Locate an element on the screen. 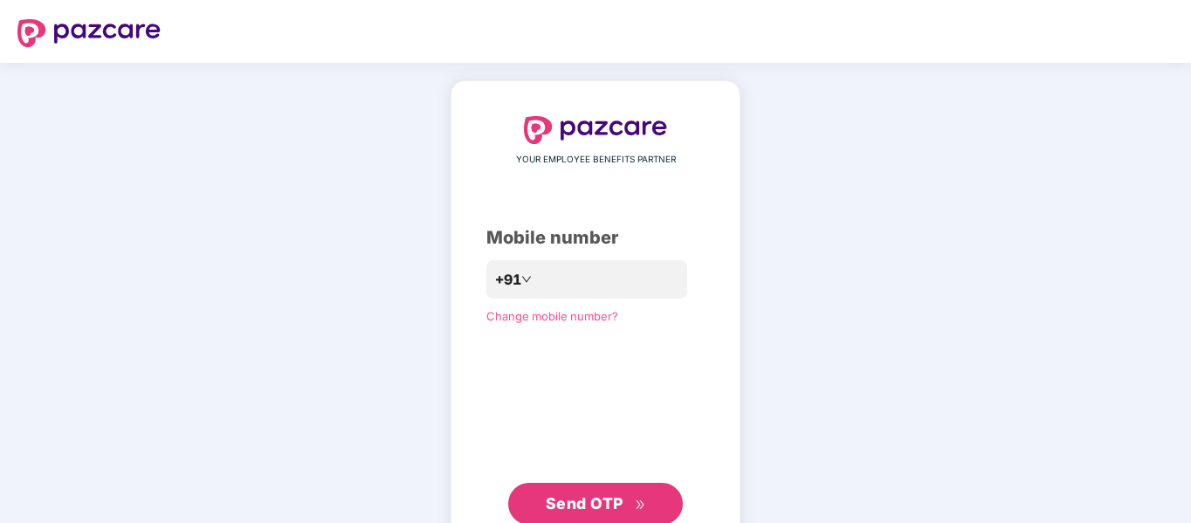  span: Send OTP is located at coordinates (584, 503).